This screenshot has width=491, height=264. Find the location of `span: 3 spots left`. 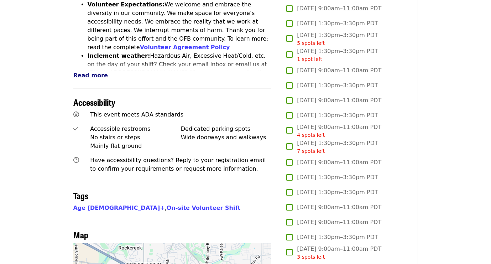

span: 3 spots left is located at coordinates (311, 257).